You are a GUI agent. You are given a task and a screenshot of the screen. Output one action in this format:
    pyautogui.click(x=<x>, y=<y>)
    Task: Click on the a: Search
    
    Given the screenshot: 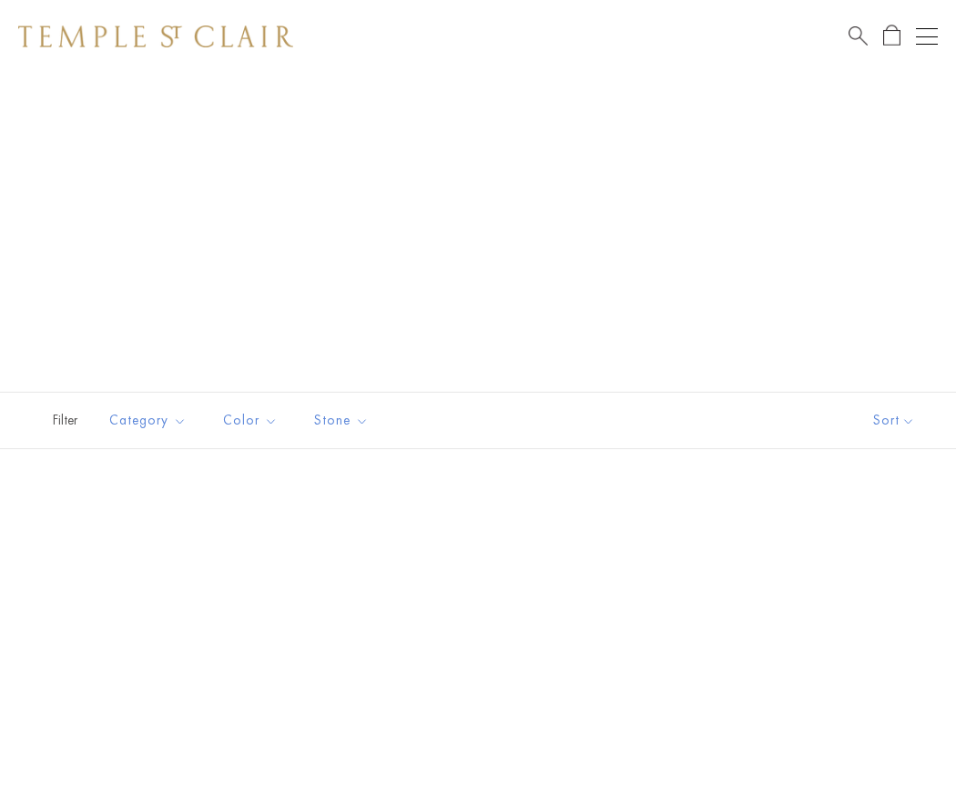 What is the action you would take?
    pyautogui.click(x=858, y=36)
    